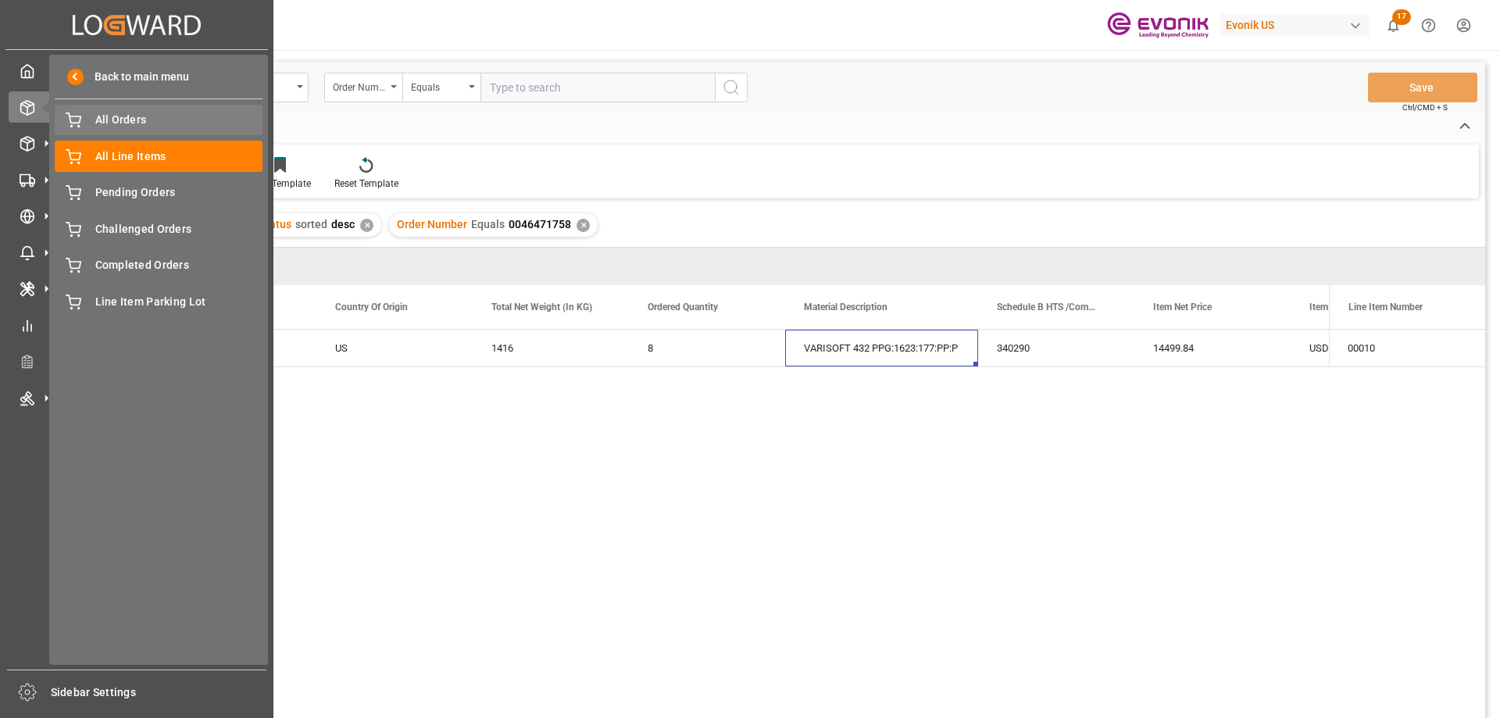 The image size is (1500, 718). I want to click on div: 8, so click(707, 348).